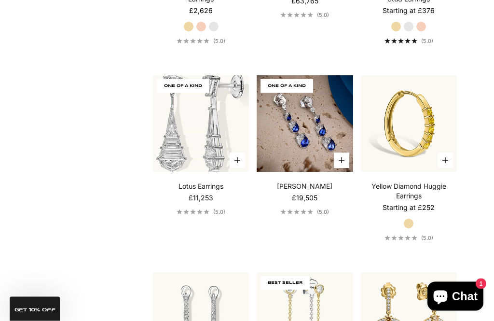  Describe the element at coordinates (304, 124) in the screenshot. I see `img: #YellowGold #WhiteGold #RoseGold` at that location.